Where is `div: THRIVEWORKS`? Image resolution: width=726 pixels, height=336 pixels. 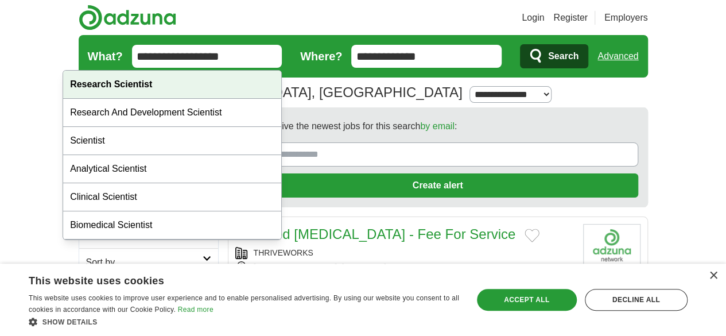
div: THRIVEWORKS is located at coordinates (405, 253).